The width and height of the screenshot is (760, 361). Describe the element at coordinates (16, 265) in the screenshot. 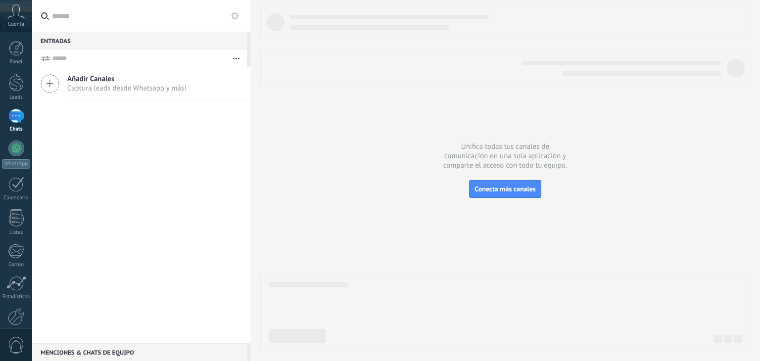

I see `div: Correo` at that location.